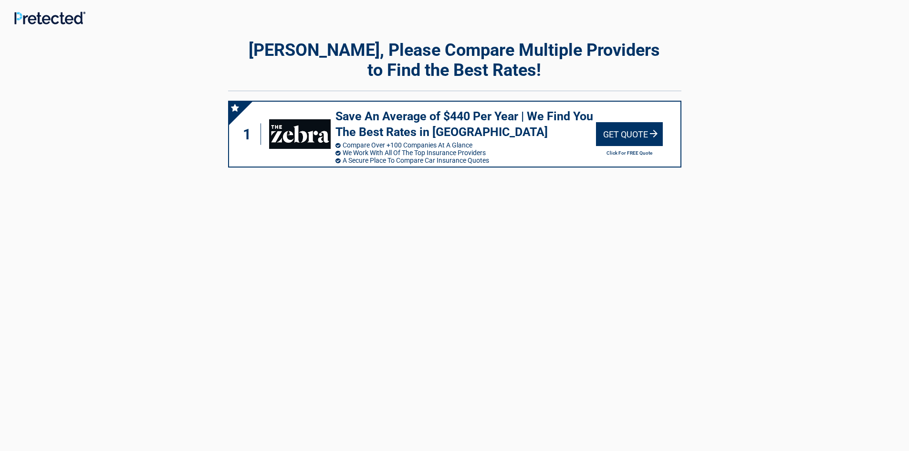 This screenshot has height=451, width=909. I want to click on div: 1, so click(250, 134).